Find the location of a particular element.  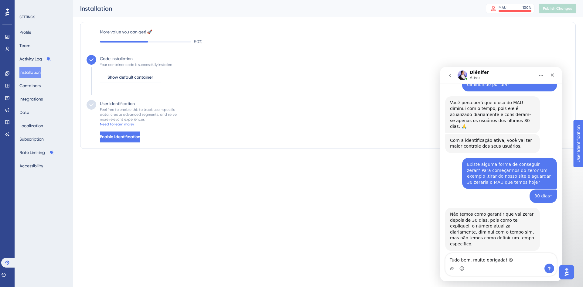

span: User Identification is located at coordinates (23, 5).